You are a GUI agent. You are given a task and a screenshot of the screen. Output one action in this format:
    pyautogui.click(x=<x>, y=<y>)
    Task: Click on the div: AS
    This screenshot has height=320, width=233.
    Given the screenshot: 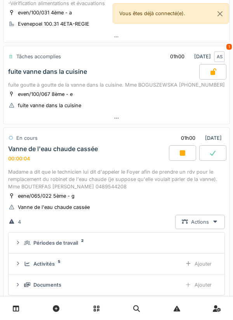 What is the action you would take?
    pyautogui.click(x=220, y=57)
    